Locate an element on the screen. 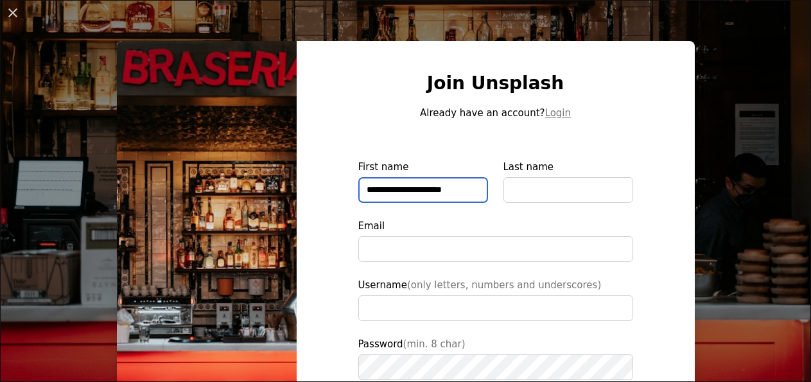 This screenshot has width=811, height=382. input: Username(only letters, numbers and underscores) is located at coordinates (496, 308).